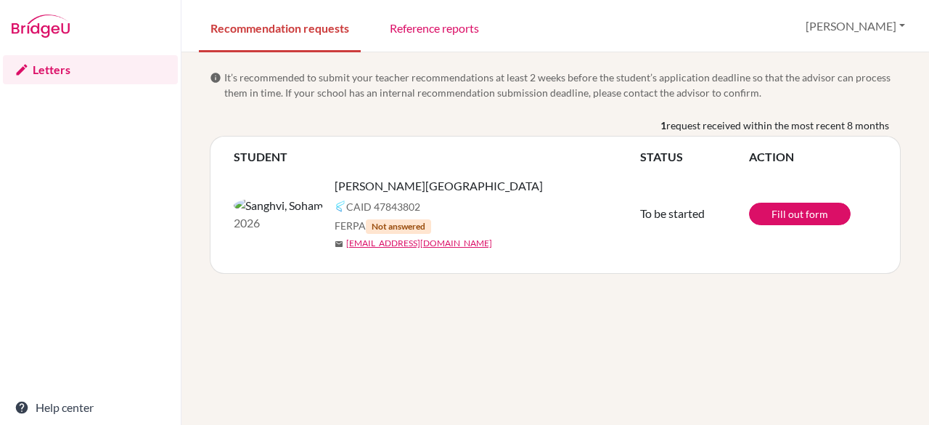 This screenshot has height=425, width=929. What do you see at coordinates (90, 407) in the screenshot?
I see `a: Help center` at bounding box center [90, 407].